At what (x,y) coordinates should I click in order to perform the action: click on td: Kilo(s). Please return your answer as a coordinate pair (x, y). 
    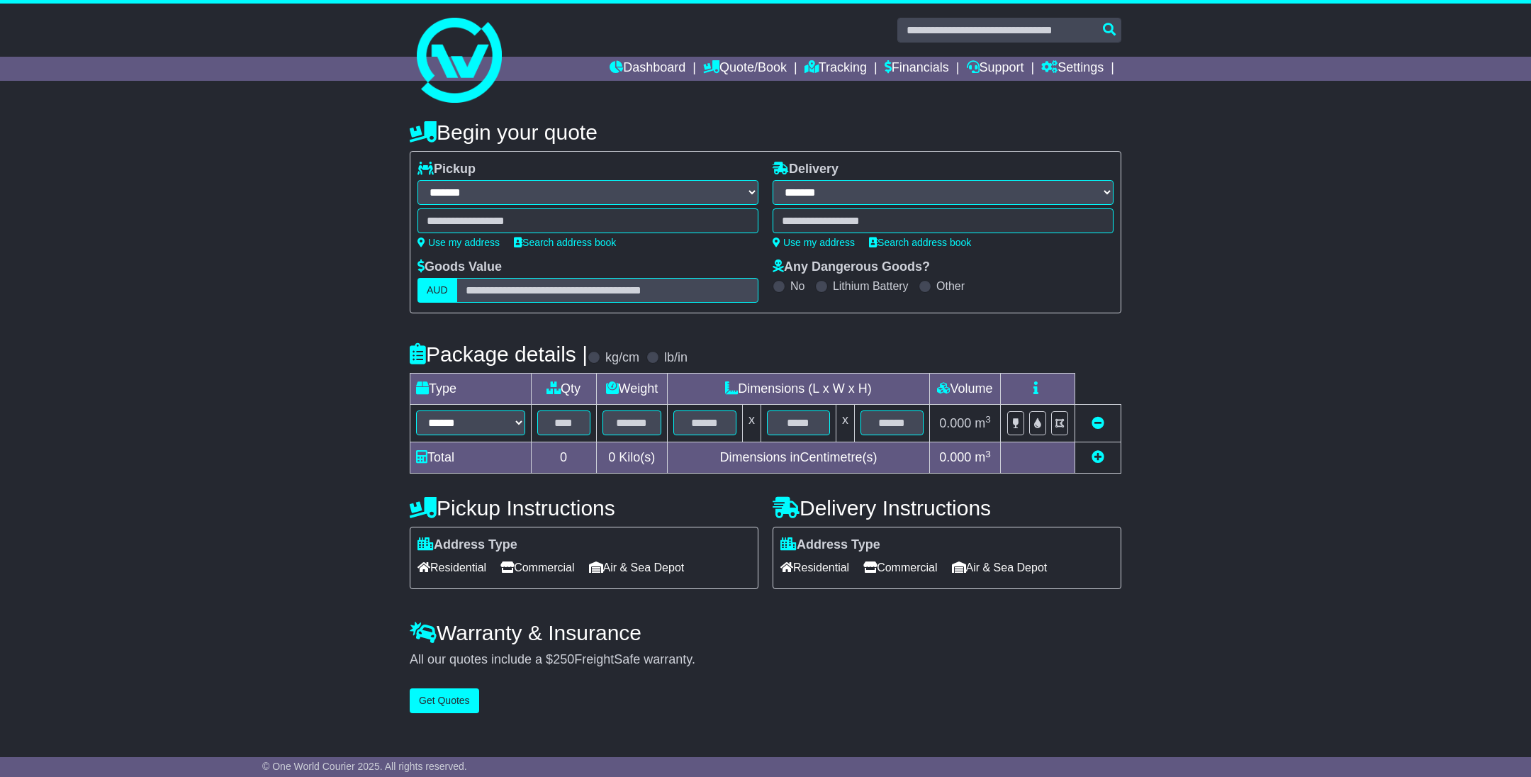
    Looking at the image, I should click on (632, 458).